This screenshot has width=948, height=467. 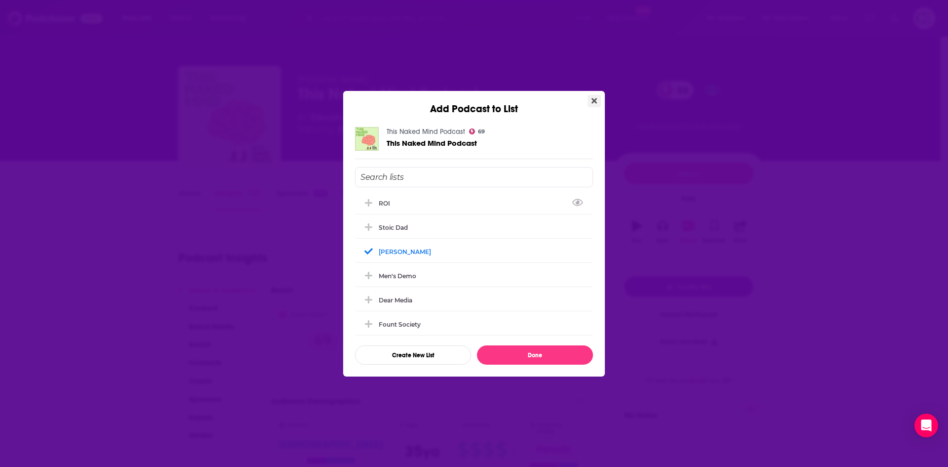 What do you see at coordinates (535, 355) in the screenshot?
I see `button: Done` at bounding box center [535, 355].